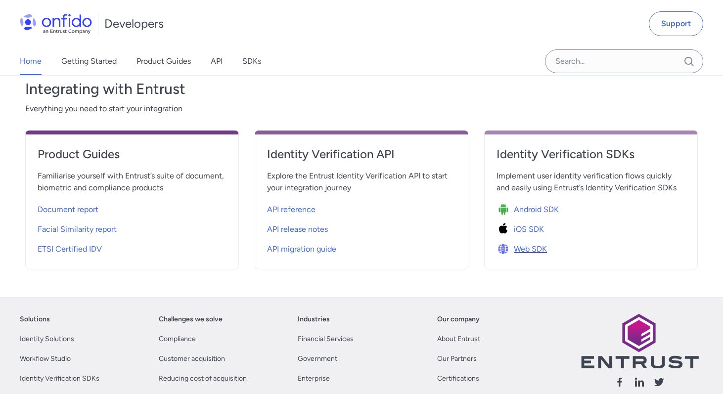 The height and width of the screenshot is (394, 723). I want to click on svg: Follow us linkedin, so click(639, 382).